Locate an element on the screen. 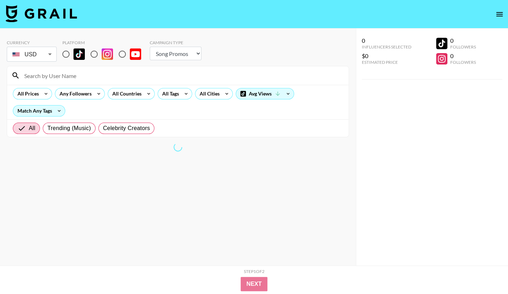  button: Next is located at coordinates (254, 284).